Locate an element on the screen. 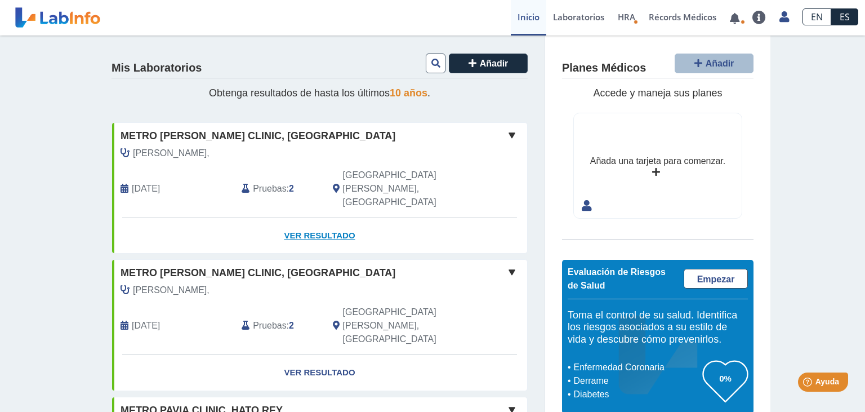 This screenshot has width=865, height=412. a: ES is located at coordinates (845, 17).